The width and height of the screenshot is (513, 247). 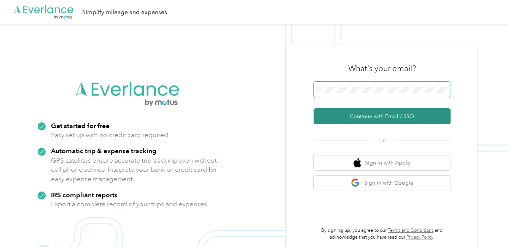 I want to click on p: GPS satellites ensure accurate trip tracking even without cell phone service. Integrate your bank..., so click(x=134, y=170).